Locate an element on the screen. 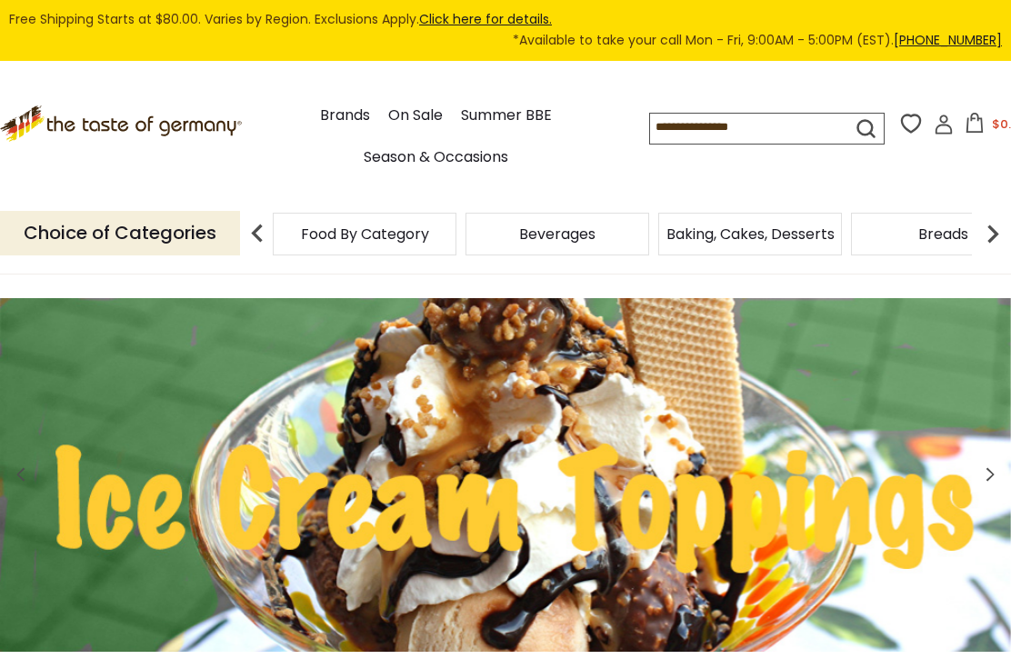 The height and width of the screenshot is (659, 1011). a: Season & Occasions is located at coordinates (435, 157).